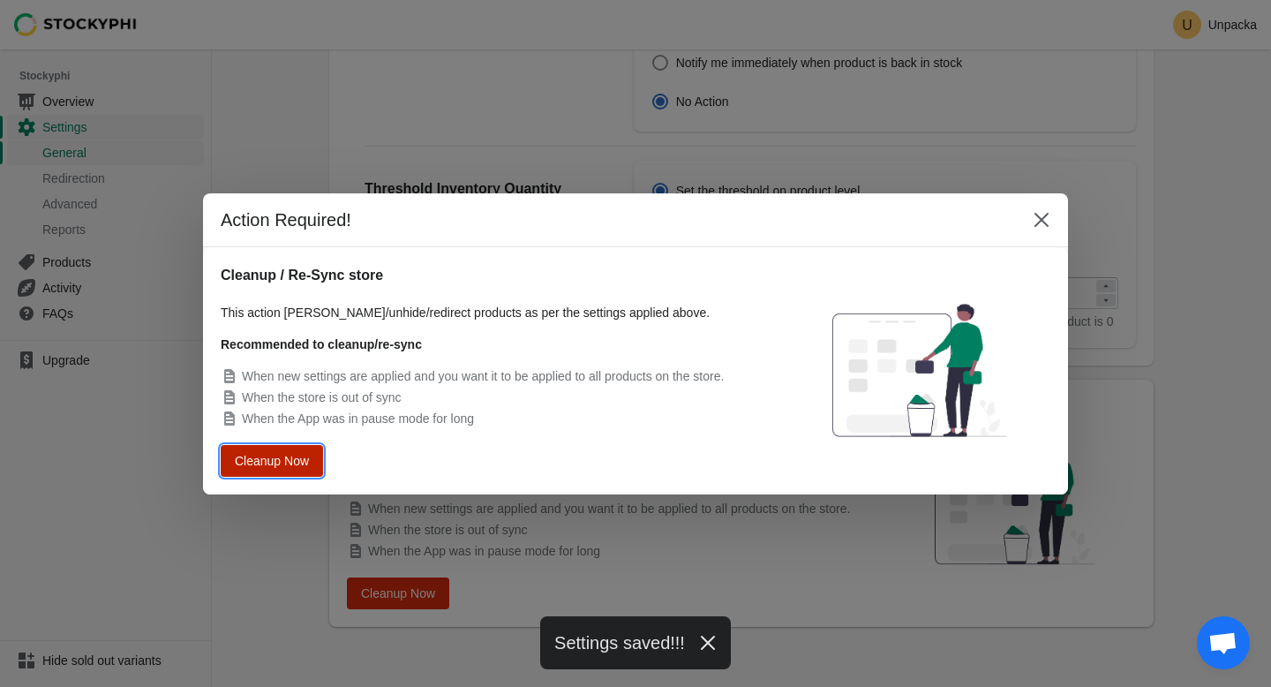 This screenshot has width=1271, height=687. I want to click on h2: Action Required!, so click(615, 220).